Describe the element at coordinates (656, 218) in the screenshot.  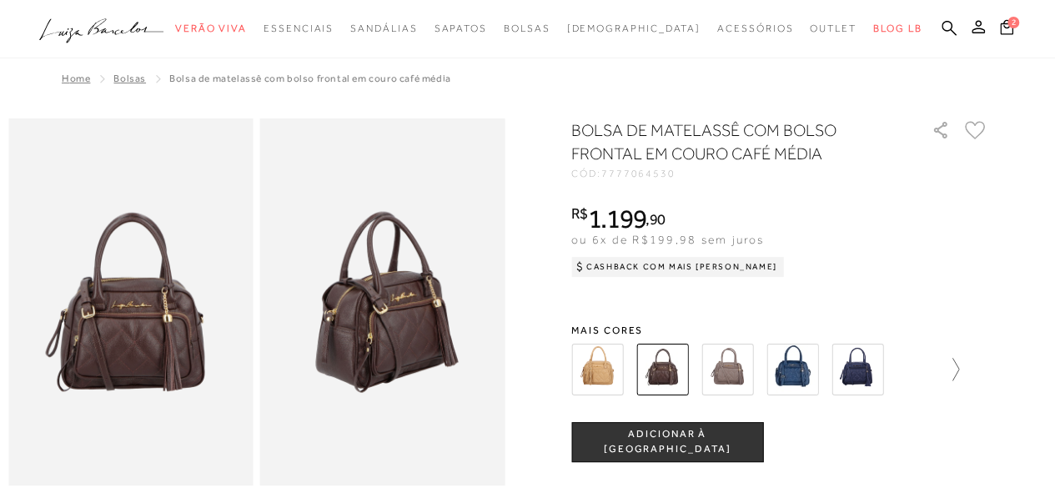
I see `span: 90` at that location.